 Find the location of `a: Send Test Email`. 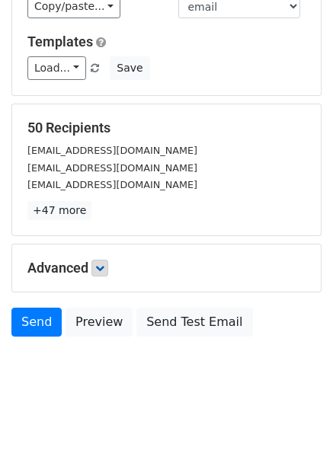

a: Send Test Email is located at coordinates (194, 322).